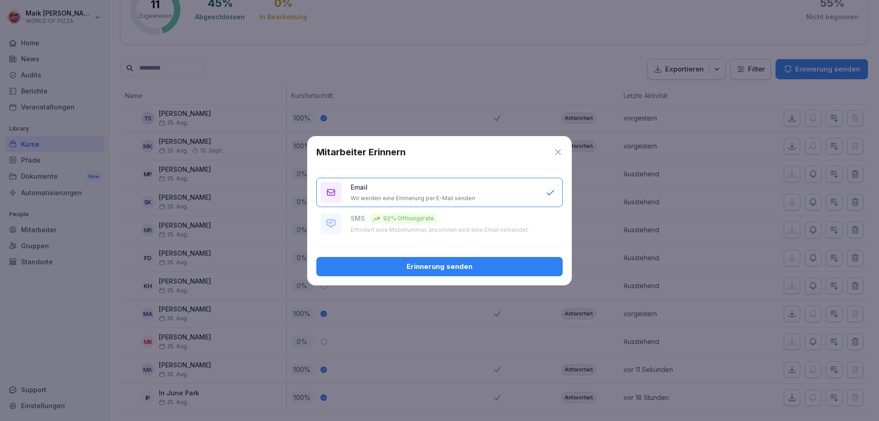 The width and height of the screenshot is (879, 421). Describe the element at coordinates (408, 218) in the screenshot. I see `p: 92% Öffnungsrate` at that location.